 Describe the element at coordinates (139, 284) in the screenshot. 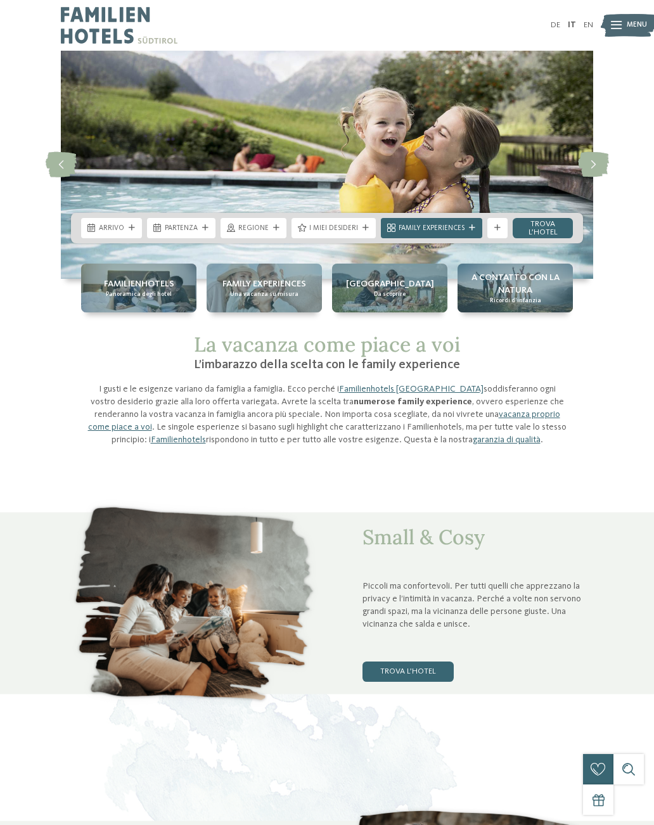

I see `span: Familienhotels` at that location.